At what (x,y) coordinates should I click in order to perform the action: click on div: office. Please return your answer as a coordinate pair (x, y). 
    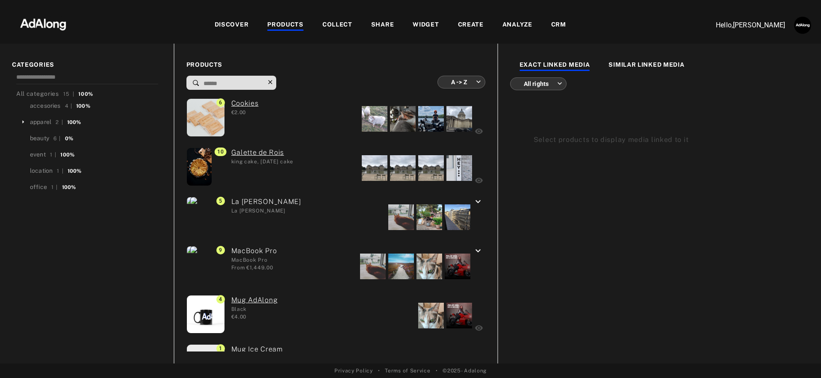
    Looking at the image, I should click on (39, 187).